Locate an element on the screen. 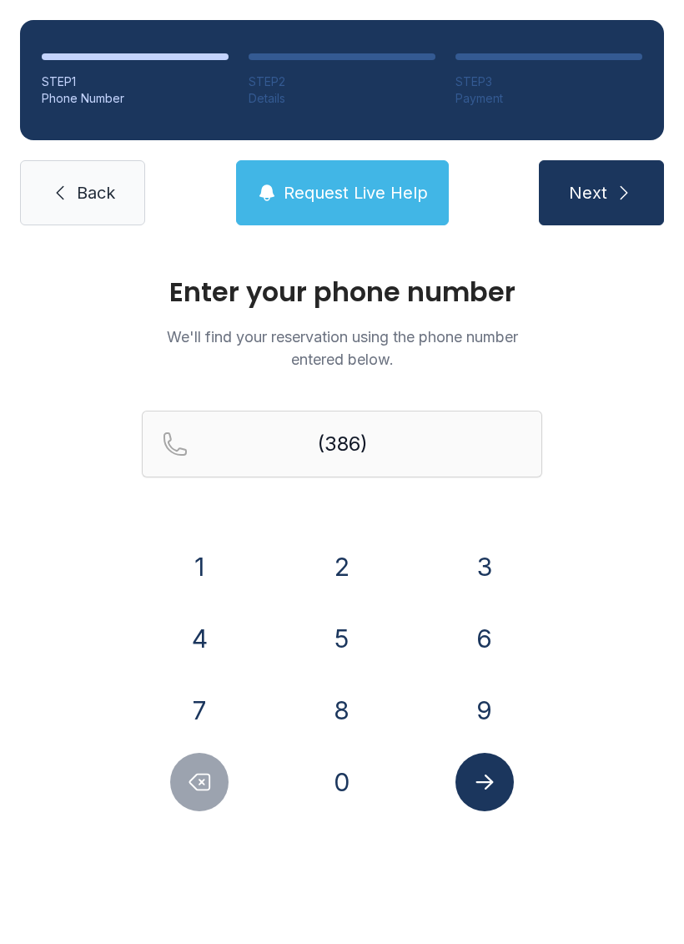 The height and width of the screenshot is (944, 684). button: Submit lookup form is located at coordinates (485, 782).